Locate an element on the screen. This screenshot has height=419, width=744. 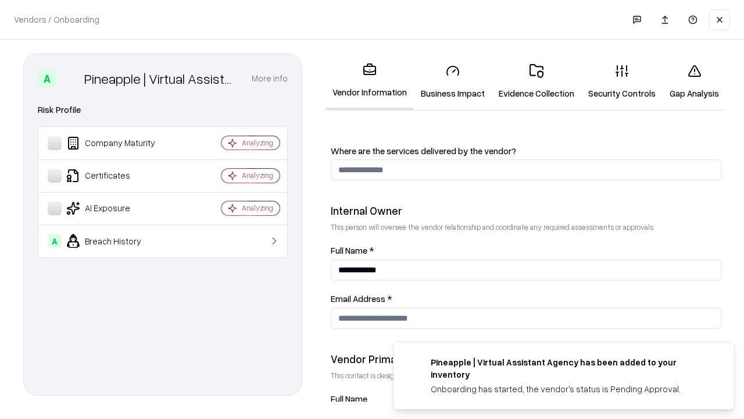
div: Pineapple | Virtual Assistant Agency is located at coordinates (161, 79).